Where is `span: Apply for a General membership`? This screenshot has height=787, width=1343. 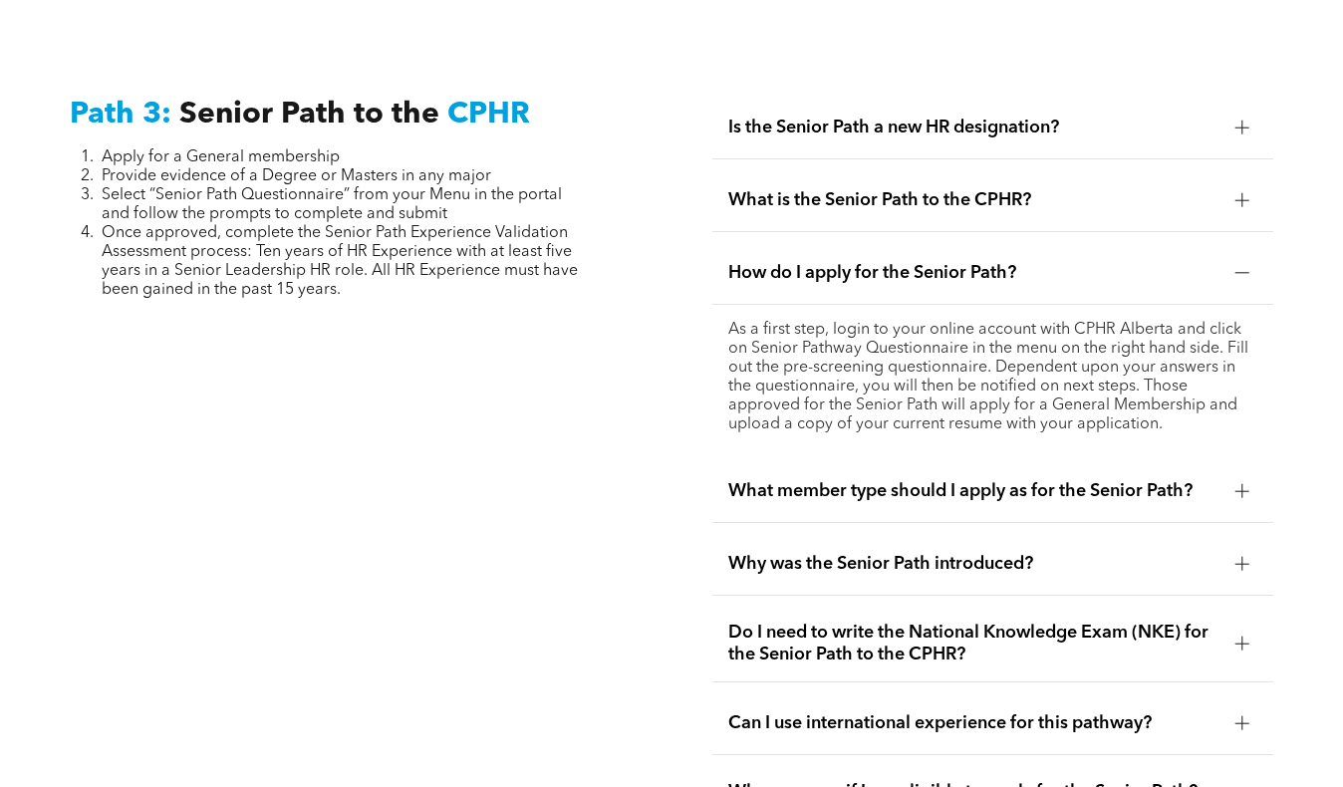
span: Apply for a General membership is located at coordinates (220, 157).